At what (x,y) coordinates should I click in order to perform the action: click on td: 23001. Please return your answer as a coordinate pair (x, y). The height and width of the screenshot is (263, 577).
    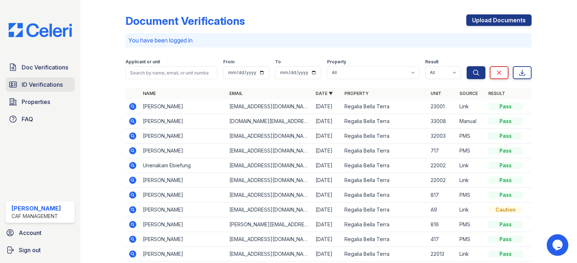
    Looking at the image, I should click on (442, 107).